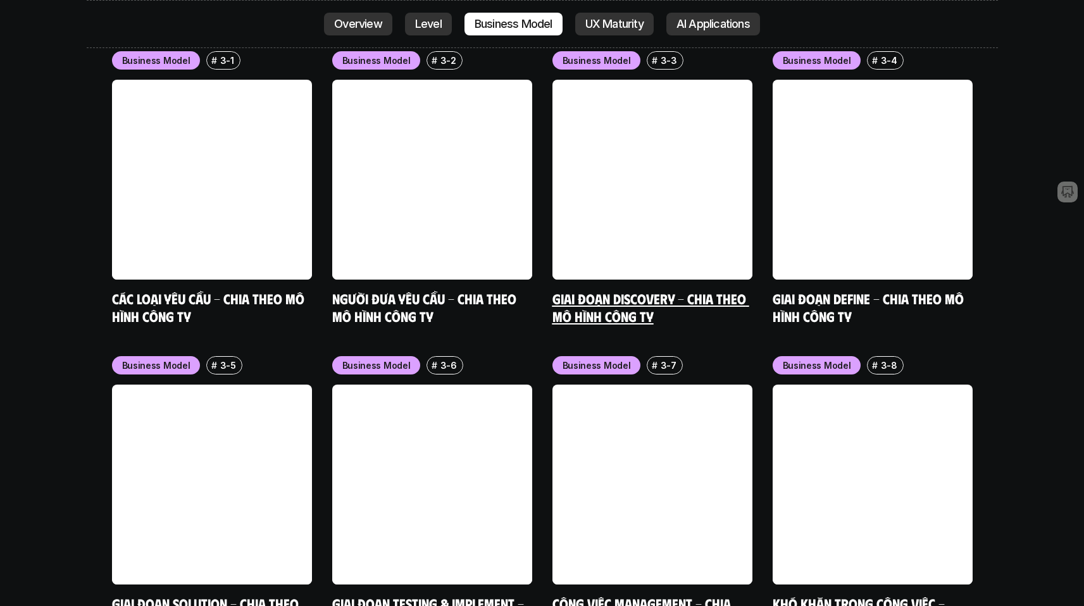 Image resolution: width=1084 pixels, height=606 pixels. Describe the element at coordinates (449, 365) in the screenshot. I see `p: 3-6` at that location.